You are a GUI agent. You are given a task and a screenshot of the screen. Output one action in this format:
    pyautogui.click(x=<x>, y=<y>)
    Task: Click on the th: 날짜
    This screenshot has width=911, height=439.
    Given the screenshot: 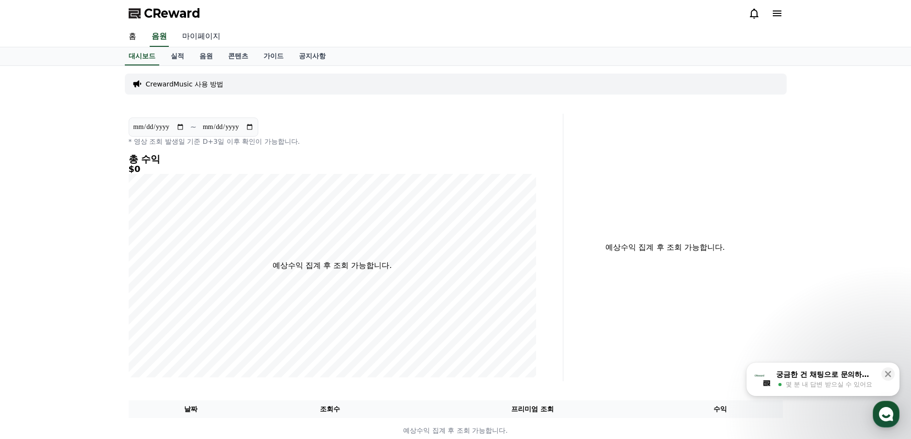 What is the action you would take?
    pyautogui.click(x=191, y=409)
    